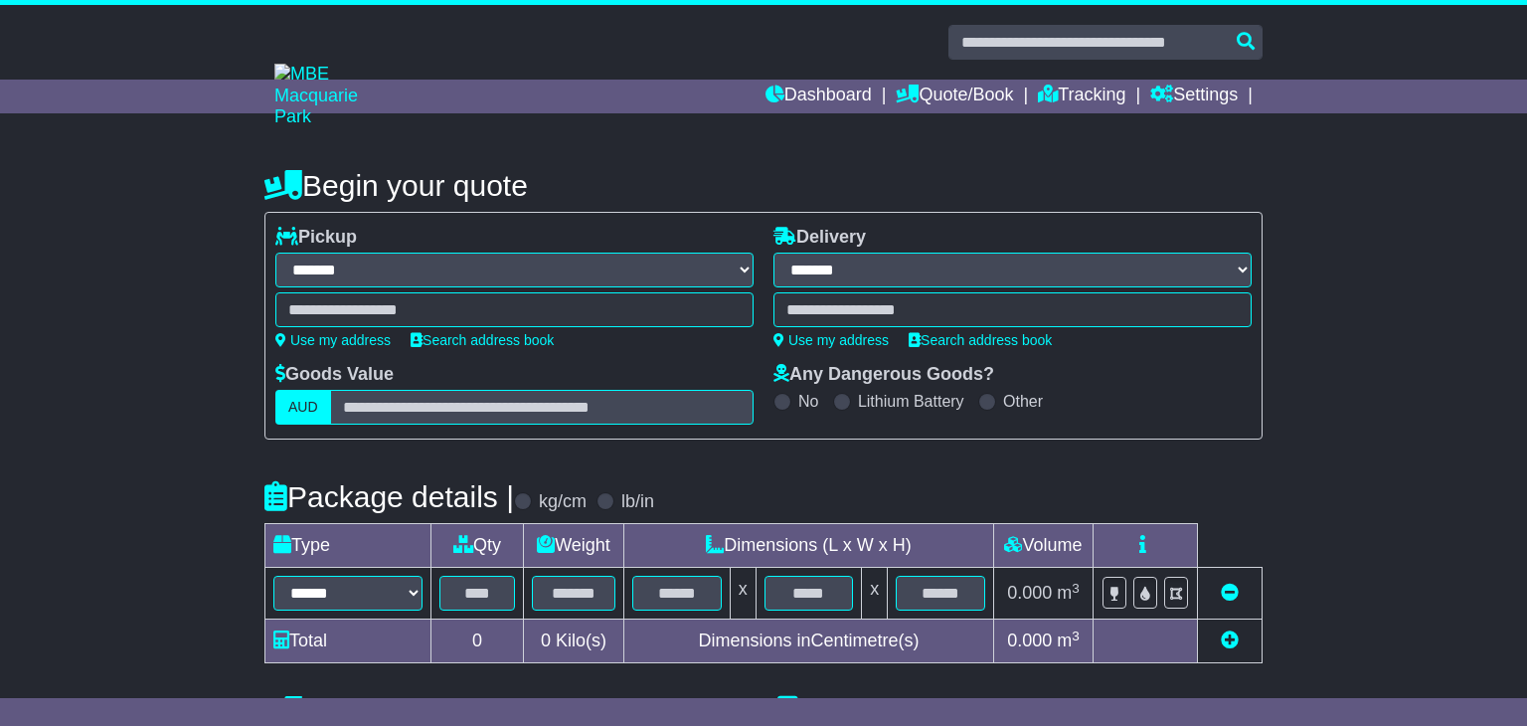 The height and width of the screenshot is (726, 1527). What do you see at coordinates (884, 375) in the screenshot?
I see `label: Any Dangerous Goods?` at bounding box center [884, 375].